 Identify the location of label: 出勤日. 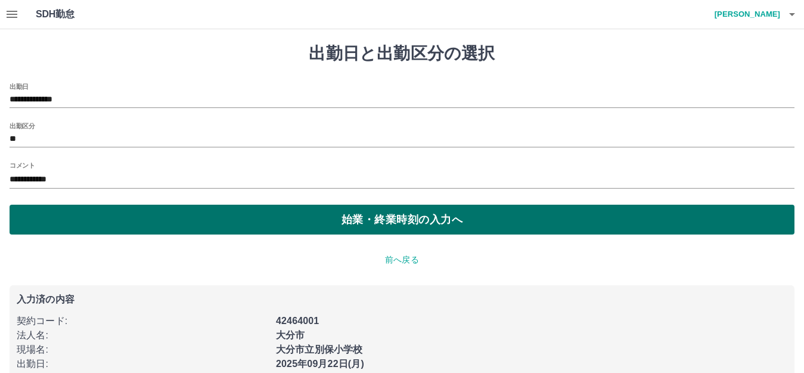
(19, 86).